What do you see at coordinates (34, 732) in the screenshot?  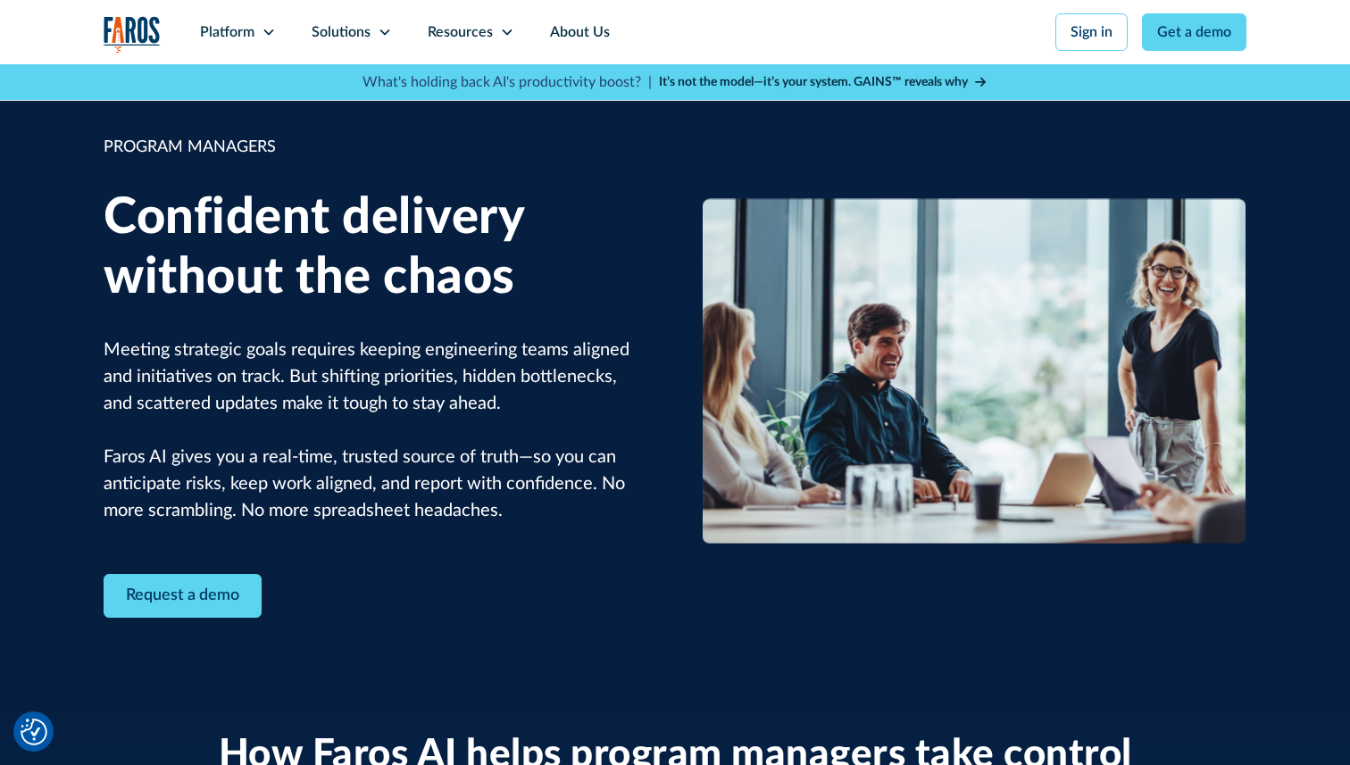 I see `img: Revisit consent button` at bounding box center [34, 732].